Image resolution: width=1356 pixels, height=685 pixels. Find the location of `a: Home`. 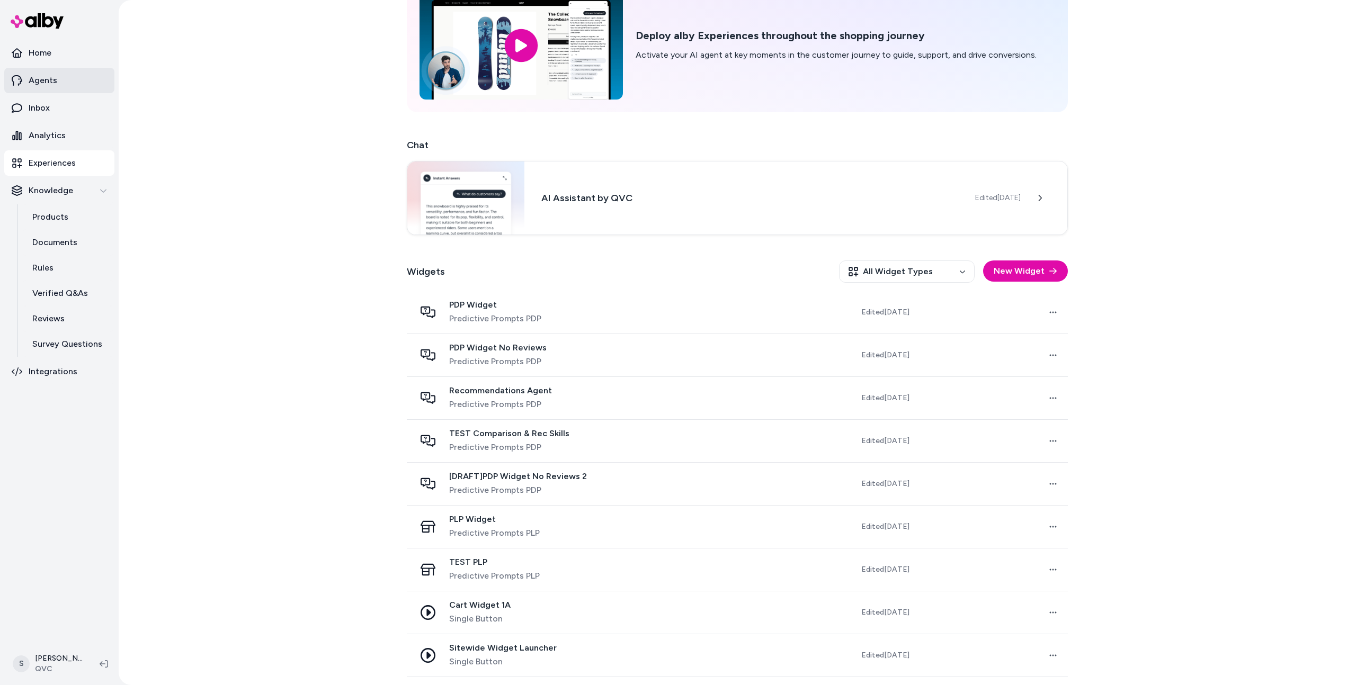

a: Home is located at coordinates (59, 53).